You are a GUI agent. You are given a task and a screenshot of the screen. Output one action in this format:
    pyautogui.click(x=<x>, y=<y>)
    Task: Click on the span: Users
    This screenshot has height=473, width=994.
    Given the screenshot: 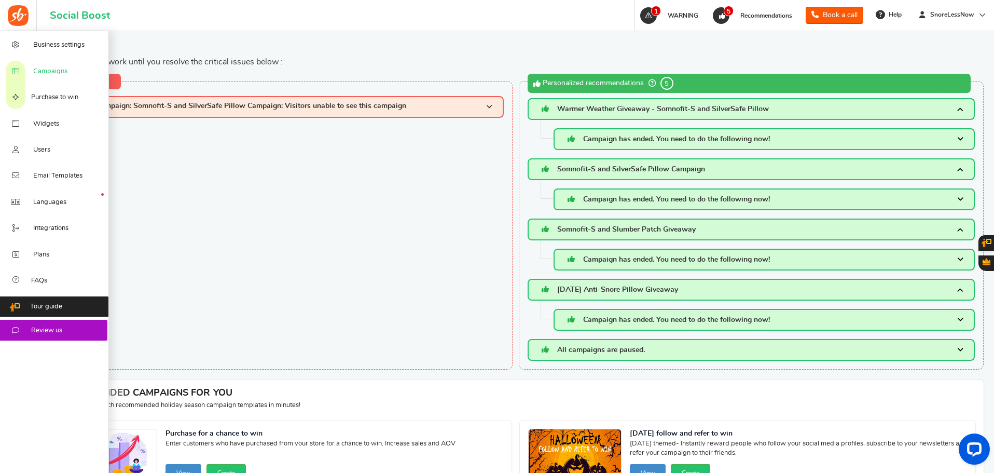 What is the action you would take?
    pyautogui.click(x=42, y=150)
    